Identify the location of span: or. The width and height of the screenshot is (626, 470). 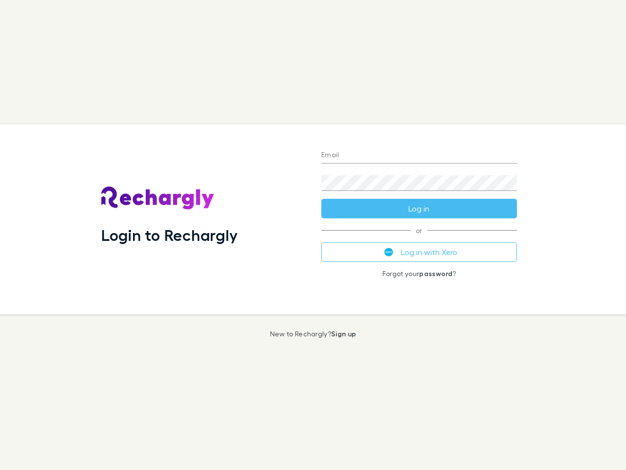
(419, 230).